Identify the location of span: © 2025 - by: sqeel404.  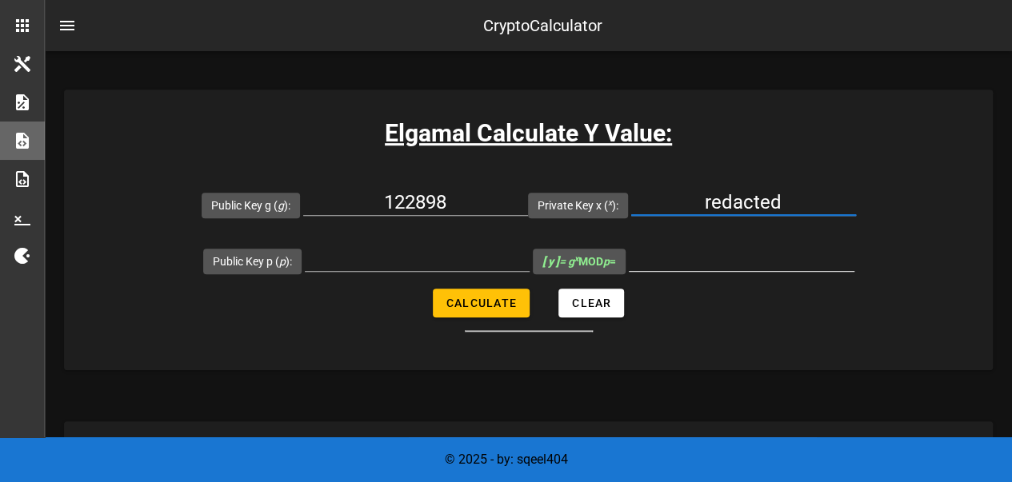
(506, 459).